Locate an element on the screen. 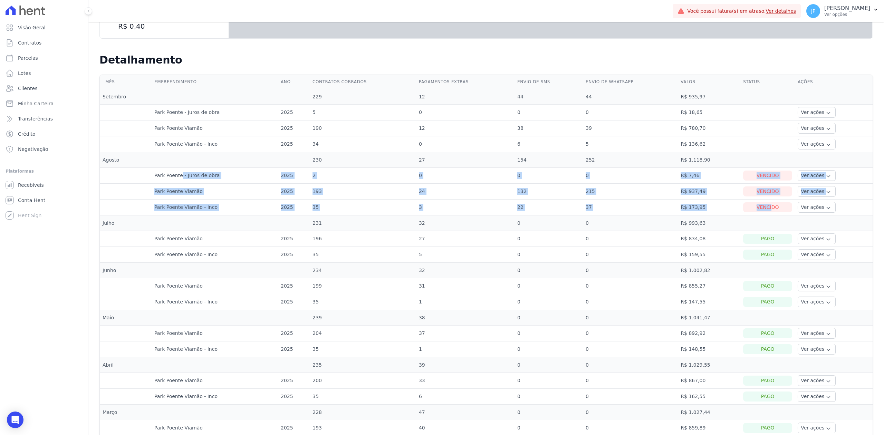 The width and height of the screenshot is (884, 435). td: 193 is located at coordinates (363, 192).